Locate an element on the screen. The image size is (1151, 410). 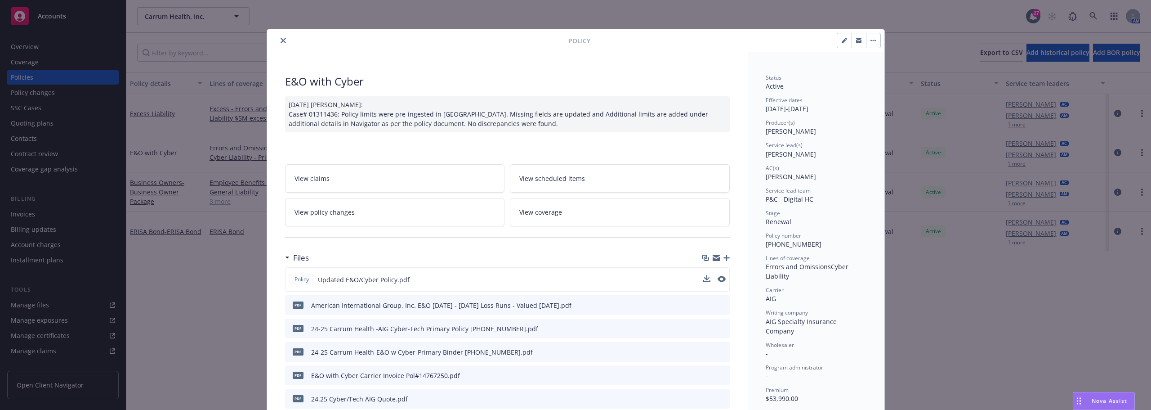
span: View scheduled items is located at coordinates (552, 178).